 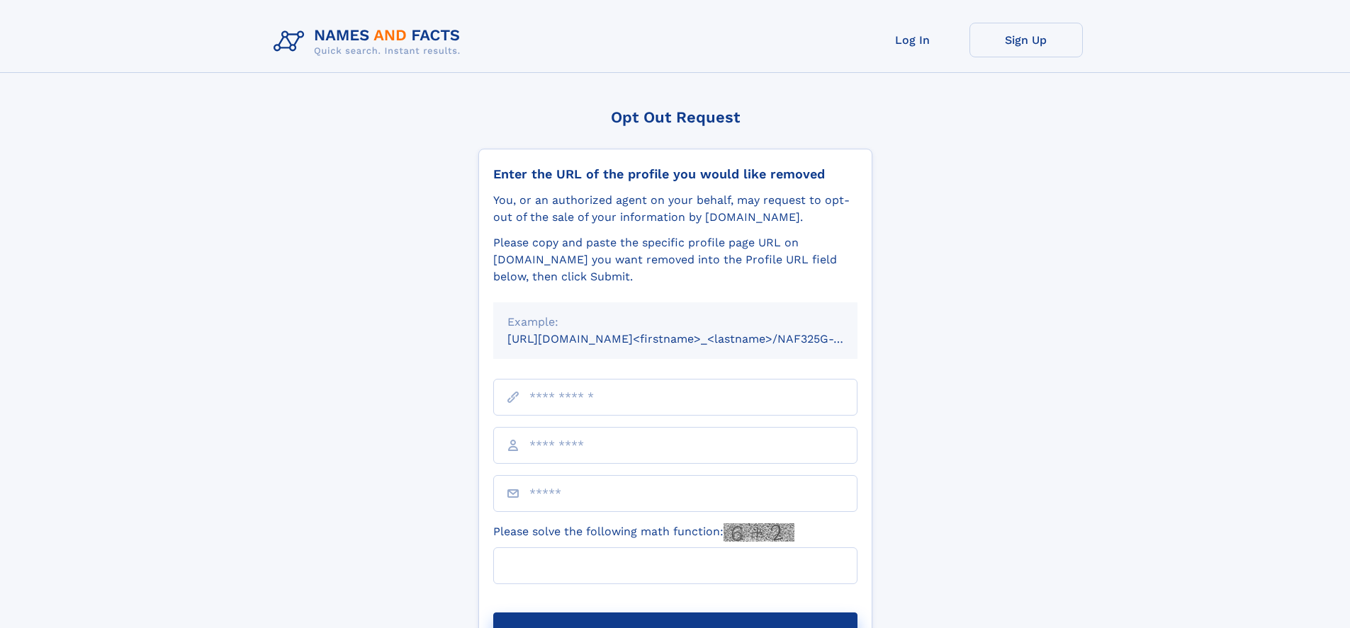 I want to click on a: Sign Up, so click(x=1026, y=40).